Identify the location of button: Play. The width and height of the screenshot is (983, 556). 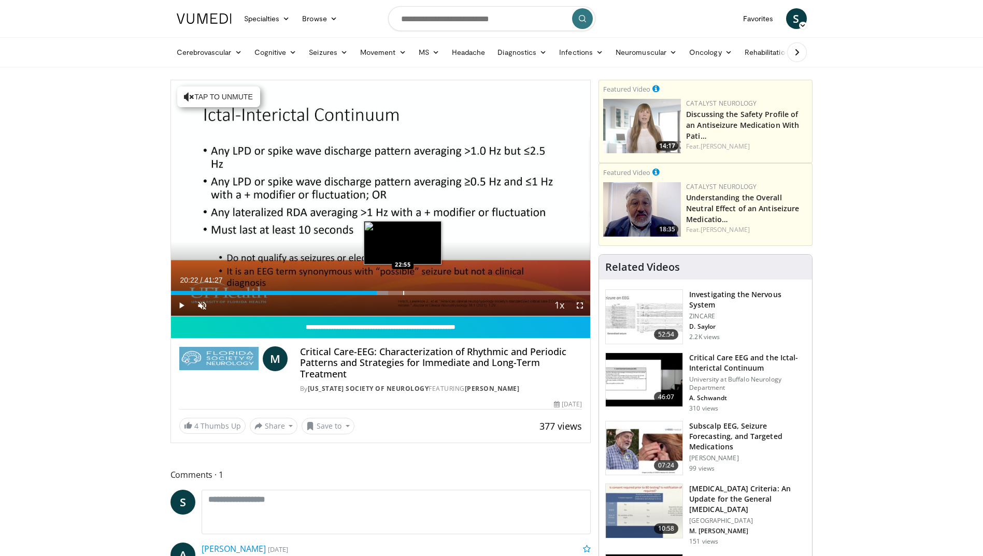
(181, 306).